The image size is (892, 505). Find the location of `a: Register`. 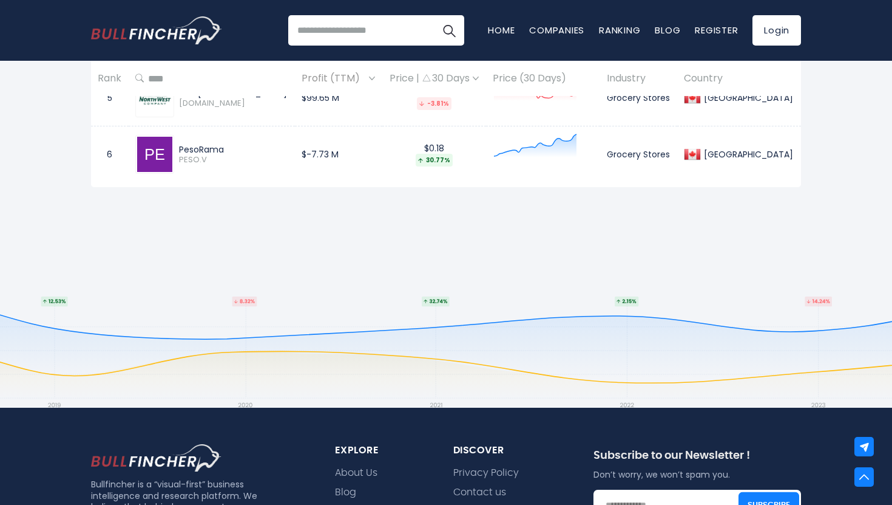

a: Register is located at coordinates (716, 30).